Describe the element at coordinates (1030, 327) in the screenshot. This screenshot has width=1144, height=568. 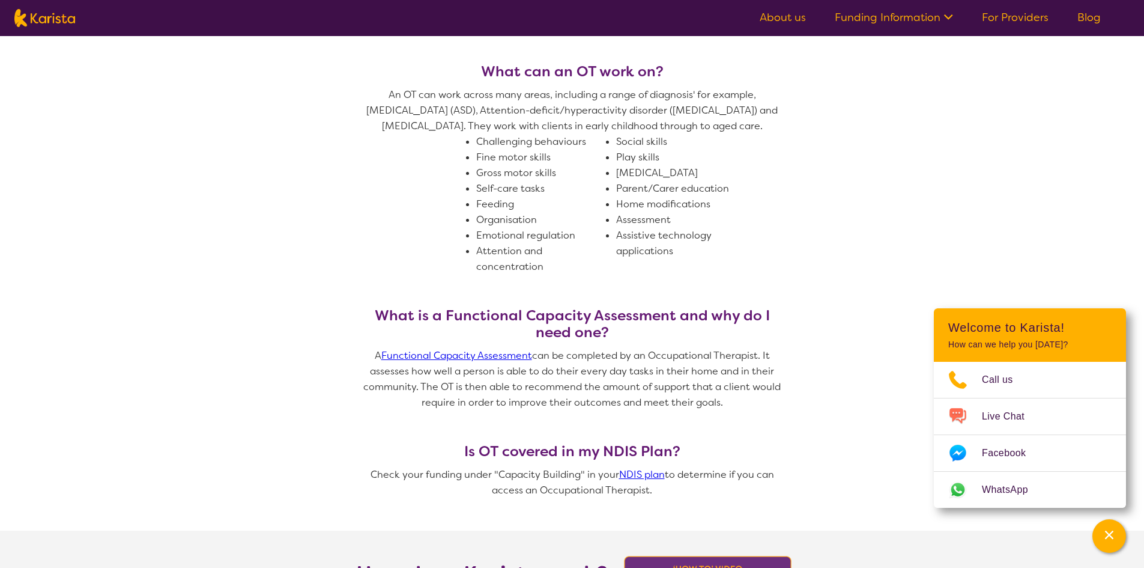
I see `h2: Welcome to Karista!` at that location.